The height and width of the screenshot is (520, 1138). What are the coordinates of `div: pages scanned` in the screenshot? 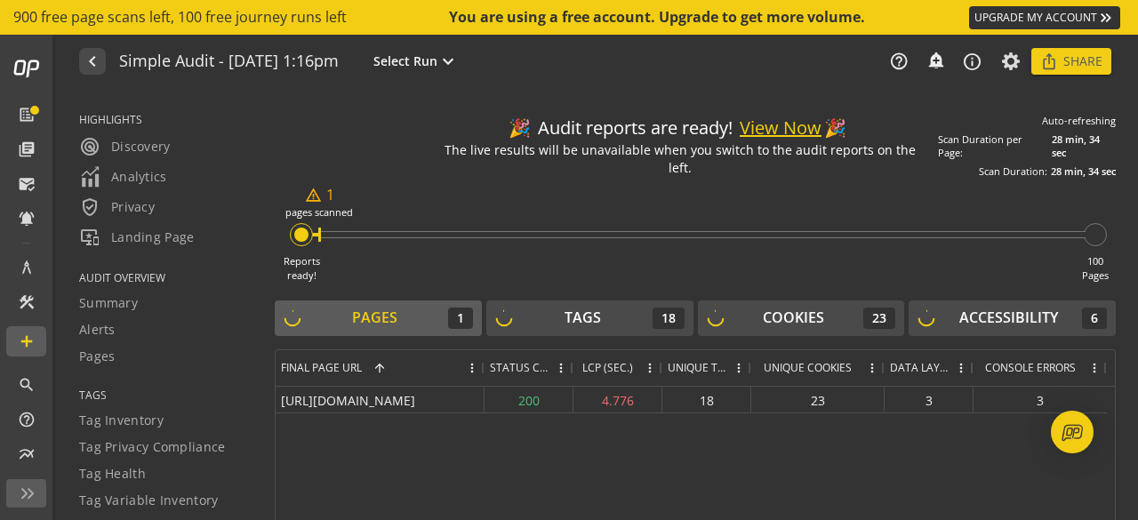 It's located at (319, 212).